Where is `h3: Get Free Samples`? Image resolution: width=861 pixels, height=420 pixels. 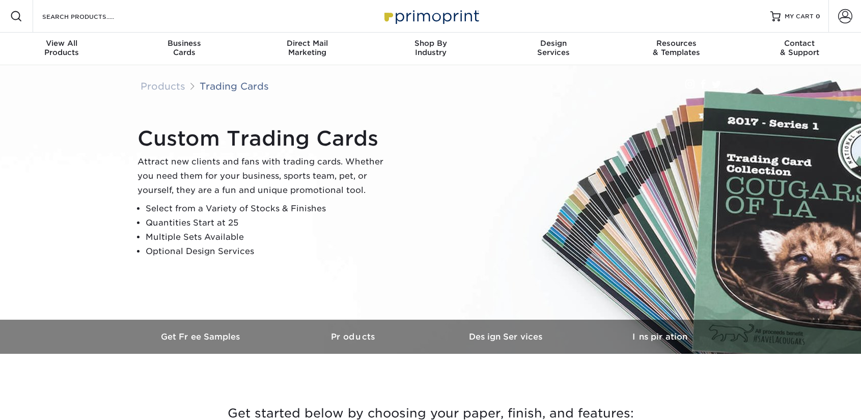
h3: Get Free Samples is located at coordinates (202, 337).